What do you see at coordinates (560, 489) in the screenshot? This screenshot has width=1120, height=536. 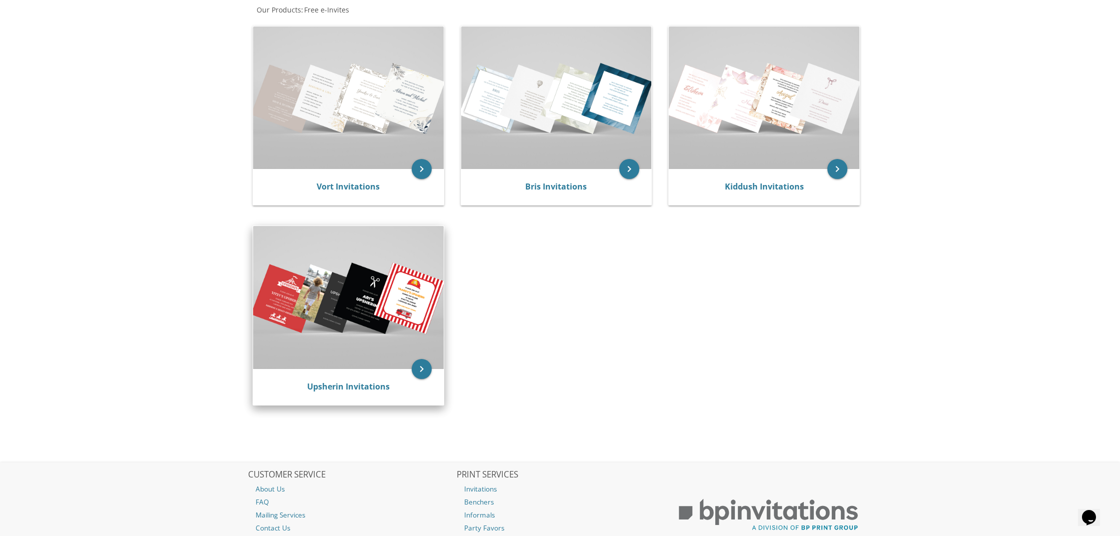 I see `a: Invitations` at bounding box center [560, 489].